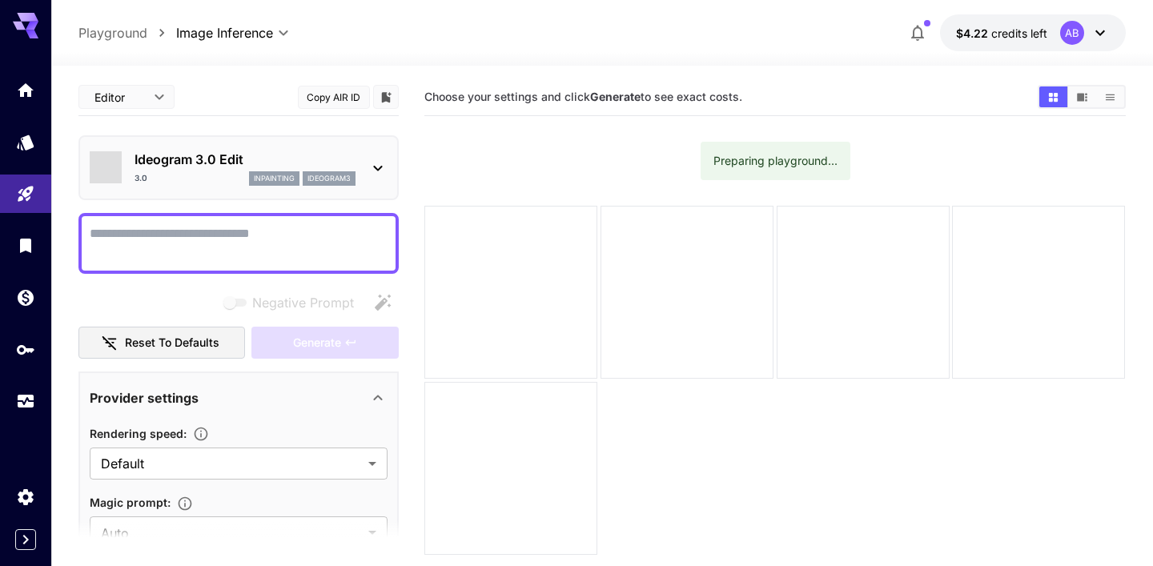 The image size is (1153, 566). I want to click on button: Show images in list view, so click(1110, 97).